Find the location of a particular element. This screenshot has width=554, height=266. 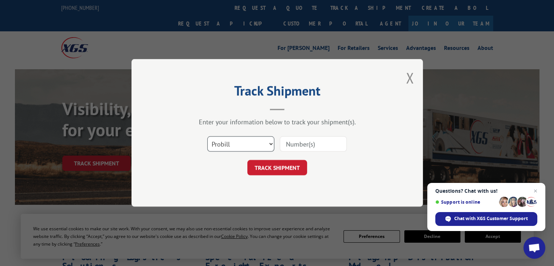

h2: Track Shipment is located at coordinates (277, 93).